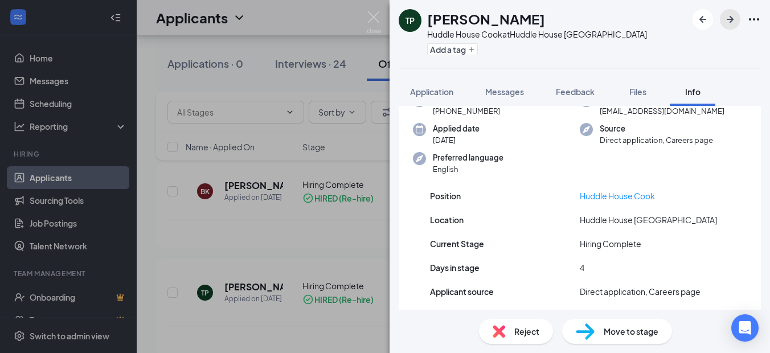  Describe the element at coordinates (610, 244) in the screenshot. I see `span: Hiring Complete` at that location.